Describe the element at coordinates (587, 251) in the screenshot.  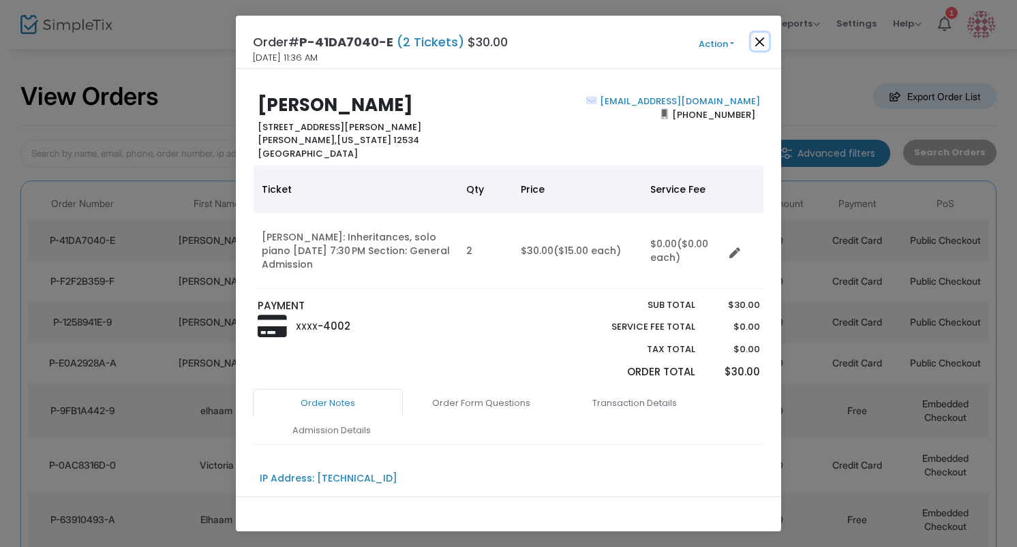
I see `span: ($15.00 each)` at that location.